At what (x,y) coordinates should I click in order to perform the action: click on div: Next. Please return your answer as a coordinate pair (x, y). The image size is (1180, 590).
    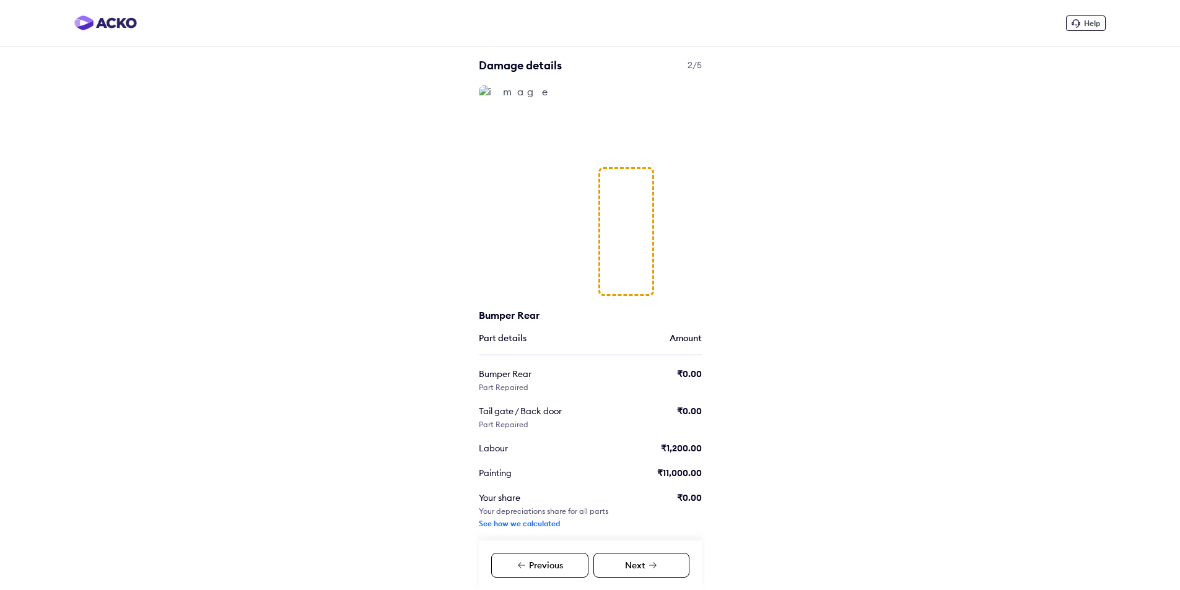
    Looking at the image, I should click on (641, 566).